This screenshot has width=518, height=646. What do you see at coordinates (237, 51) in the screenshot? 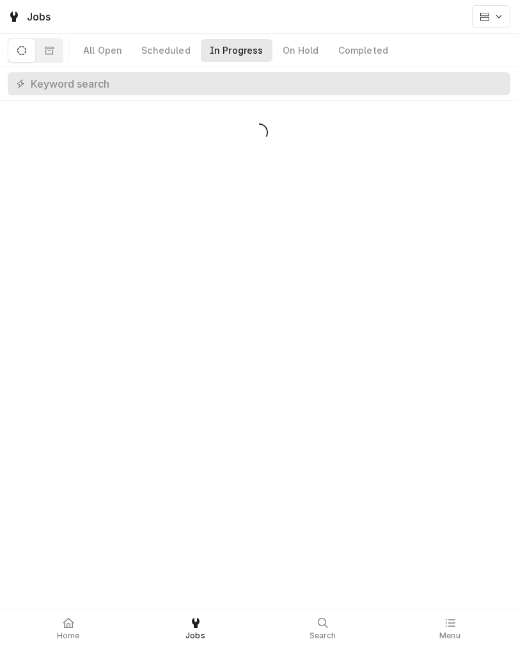
I see `div: In Progress` at bounding box center [237, 51].